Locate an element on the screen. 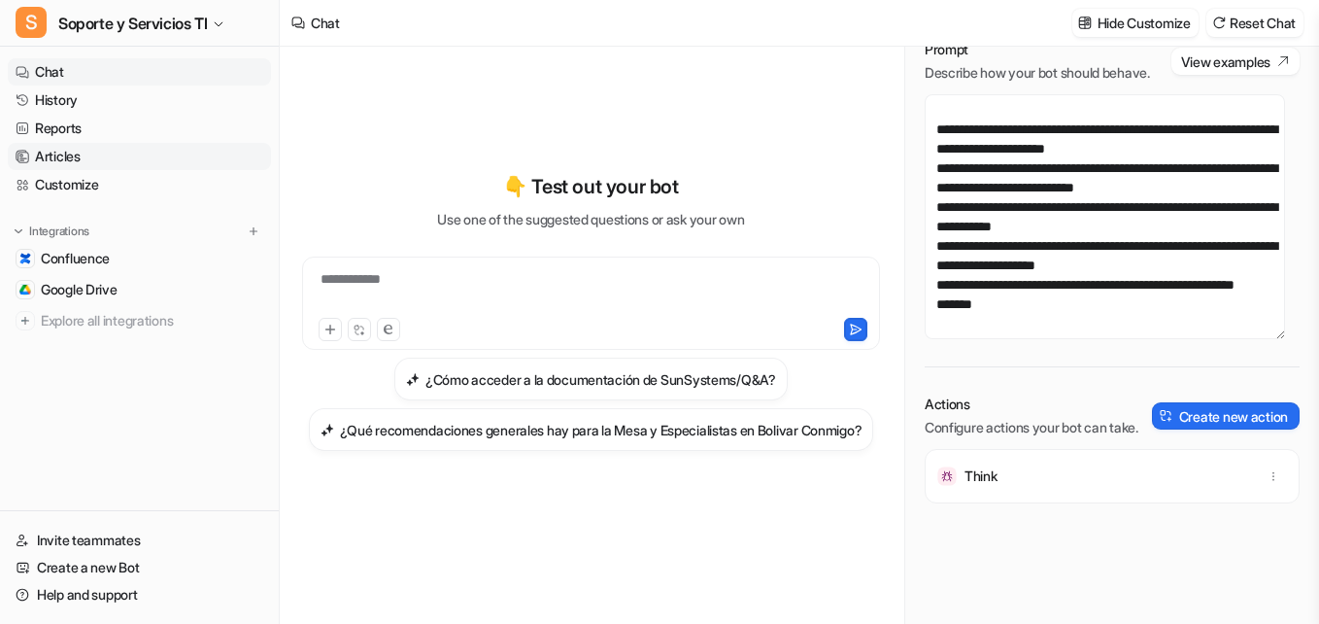  p: Integrations is located at coordinates (59, 231).